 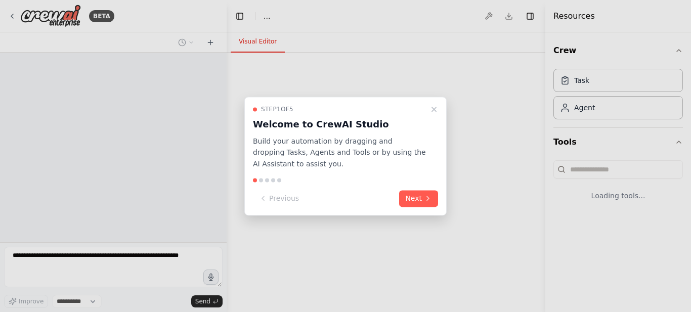 What do you see at coordinates (434, 109) in the screenshot?
I see `button: Close walkthrough` at bounding box center [434, 109].